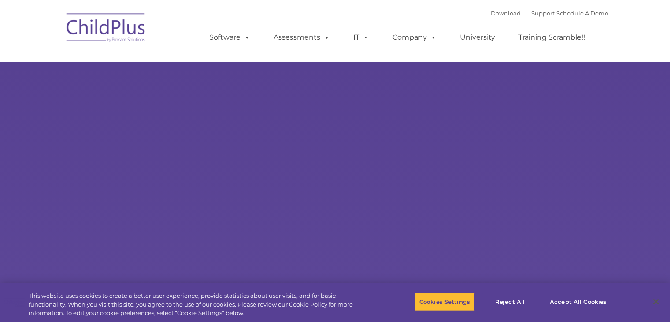 This screenshot has height=322, width=670. I want to click on button: Close, so click(656, 301).